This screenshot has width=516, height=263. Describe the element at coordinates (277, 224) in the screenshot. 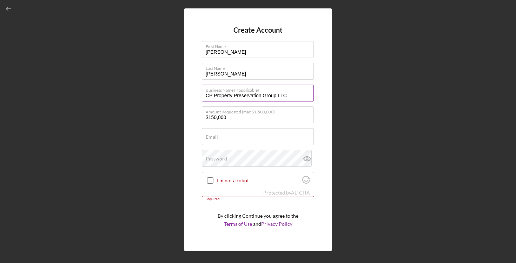

I see `a: Privacy Policy` at that location.